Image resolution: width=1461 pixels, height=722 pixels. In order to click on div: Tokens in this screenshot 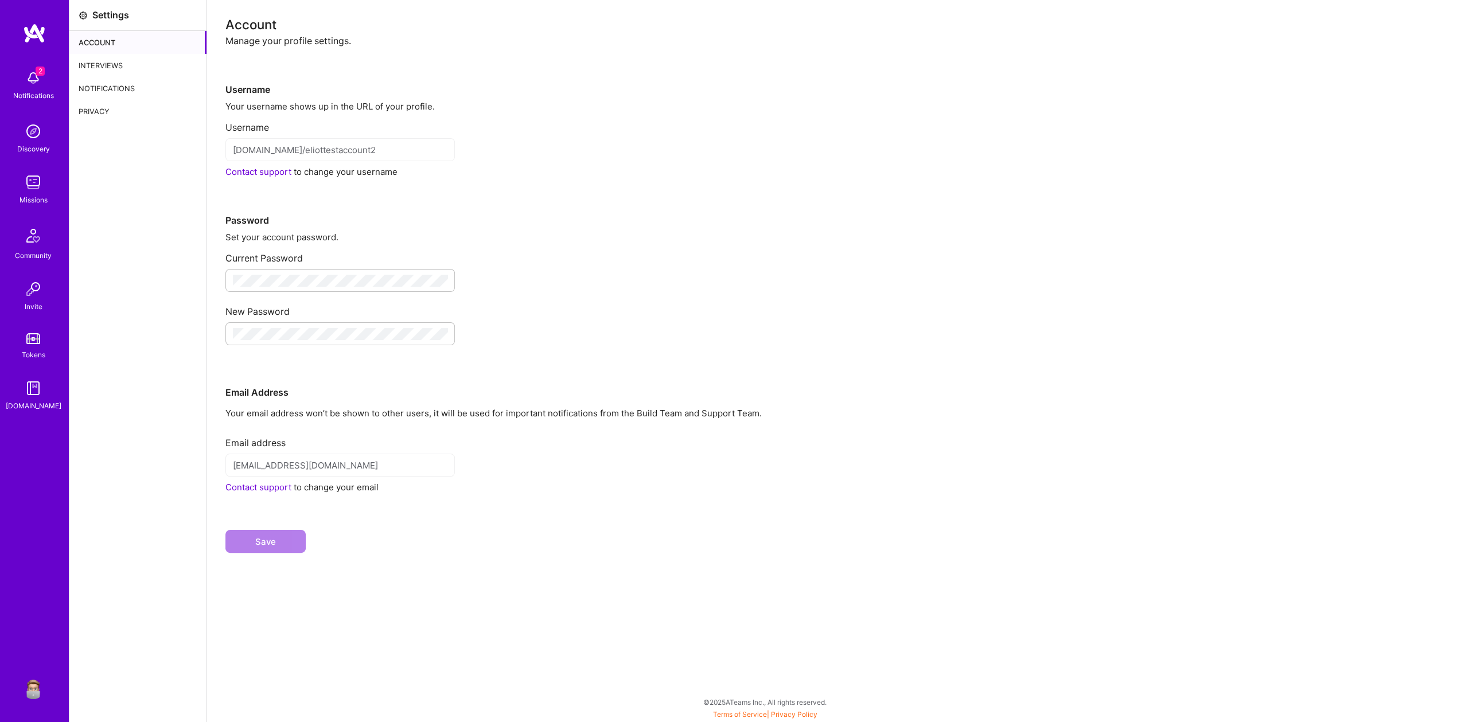, I will do `click(33, 354)`.